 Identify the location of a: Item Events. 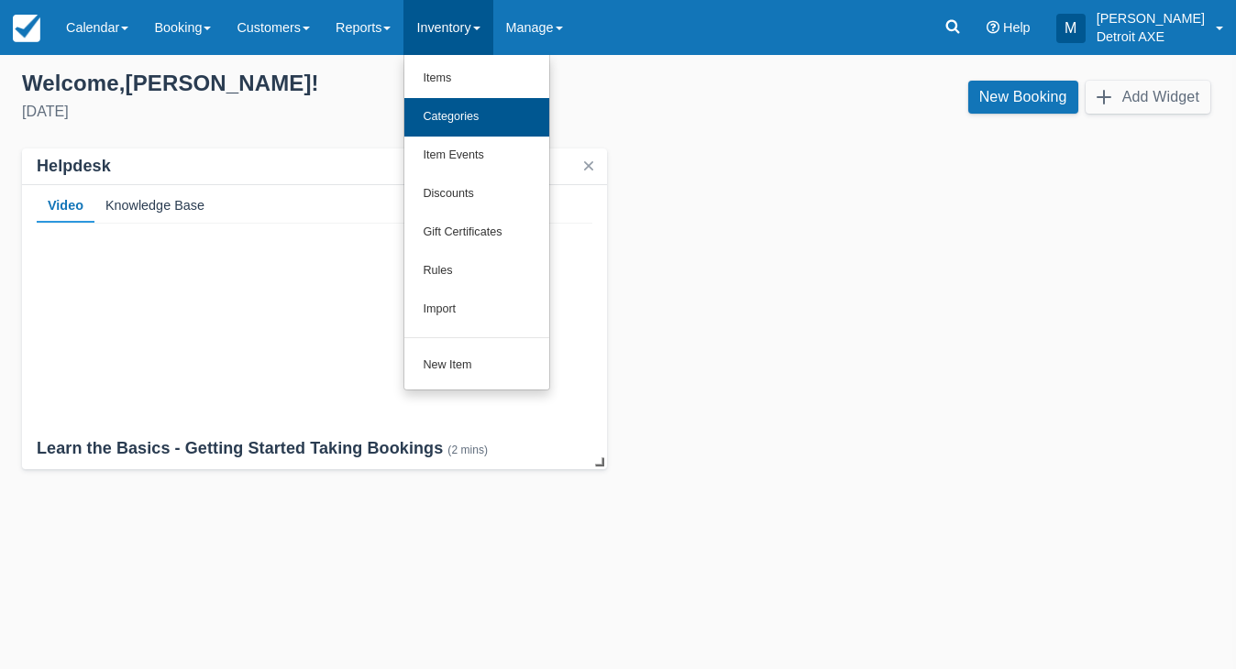
(477, 156).